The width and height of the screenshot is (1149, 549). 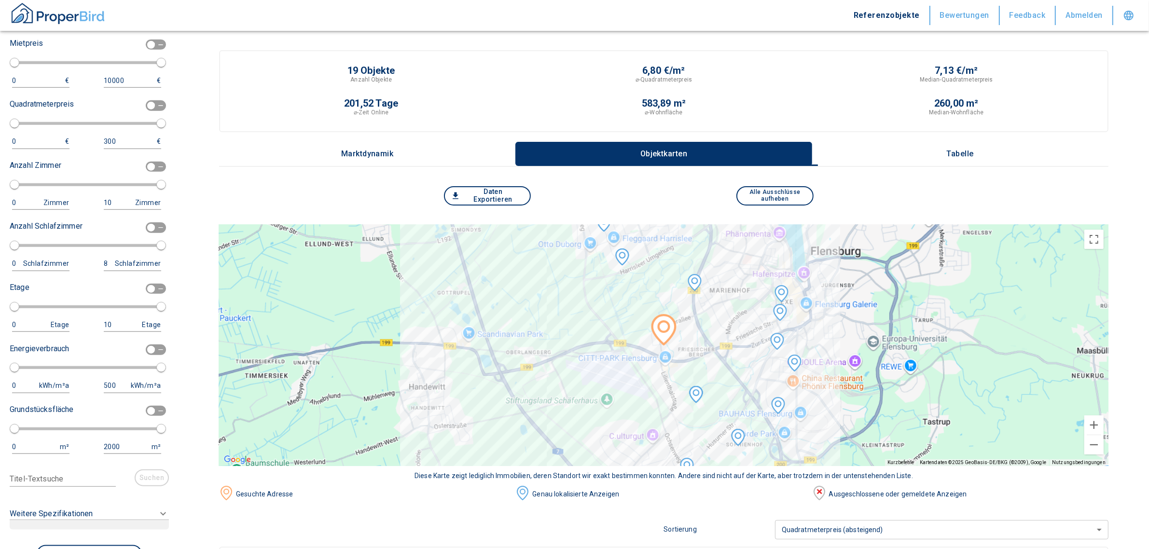 What do you see at coordinates (663, 70) in the screenshot?
I see `p: 6,80 €/m²` at bounding box center [663, 70].